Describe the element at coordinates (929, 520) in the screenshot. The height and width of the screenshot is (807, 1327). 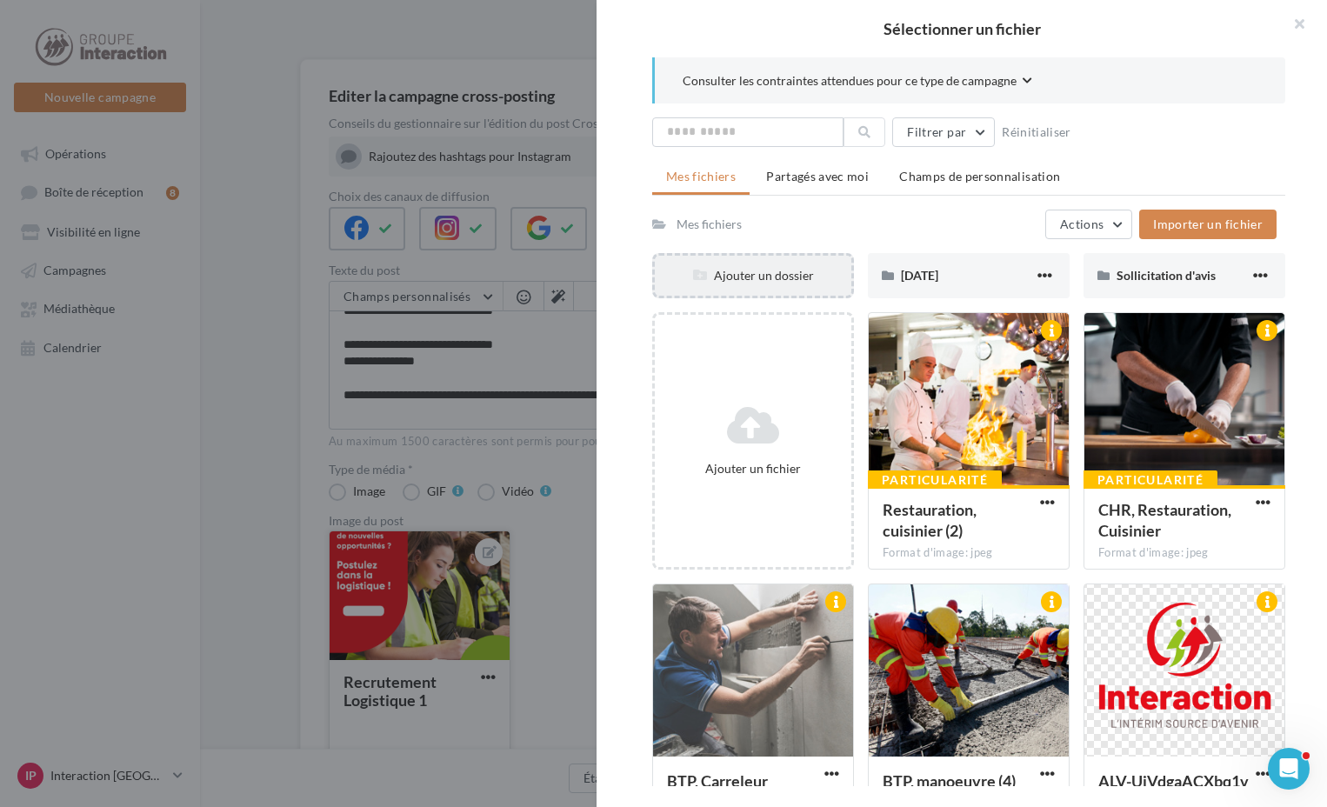
I see `span: Restauration, cuisinier (2)` at that location.